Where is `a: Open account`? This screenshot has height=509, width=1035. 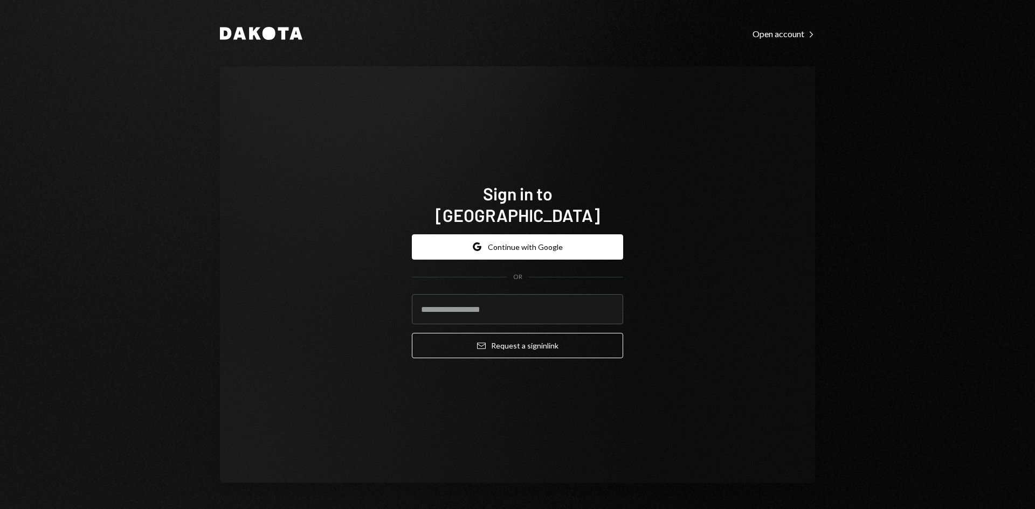 a: Open account is located at coordinates (784, 33).